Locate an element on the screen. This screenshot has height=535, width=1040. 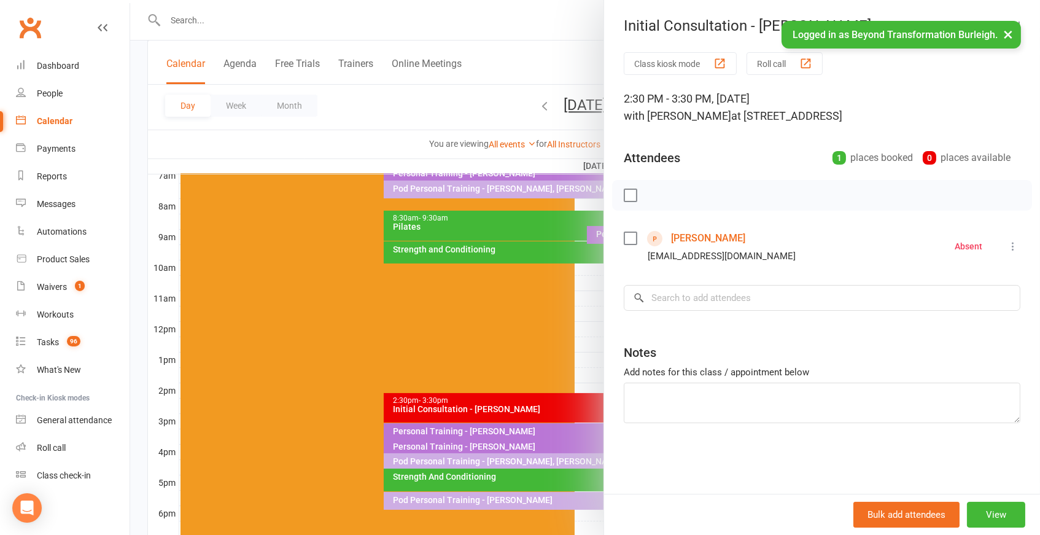
a: Dashboard is located at coordinates (72, 66).